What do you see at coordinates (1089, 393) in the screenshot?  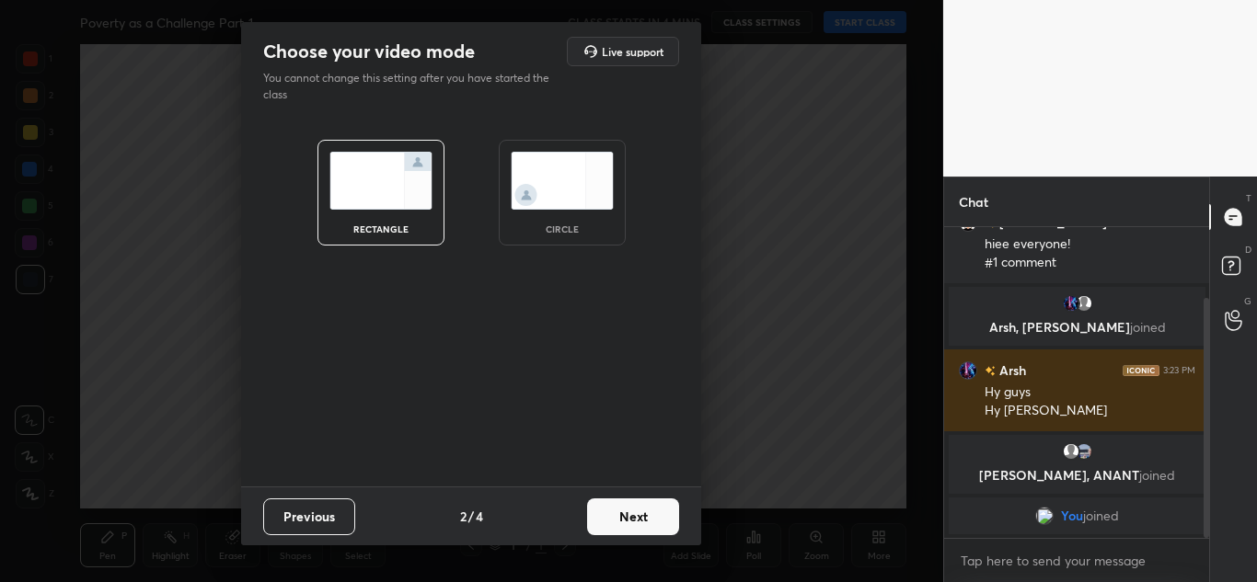 I see `div: Hy guys` at bounding box center [1089, 393].